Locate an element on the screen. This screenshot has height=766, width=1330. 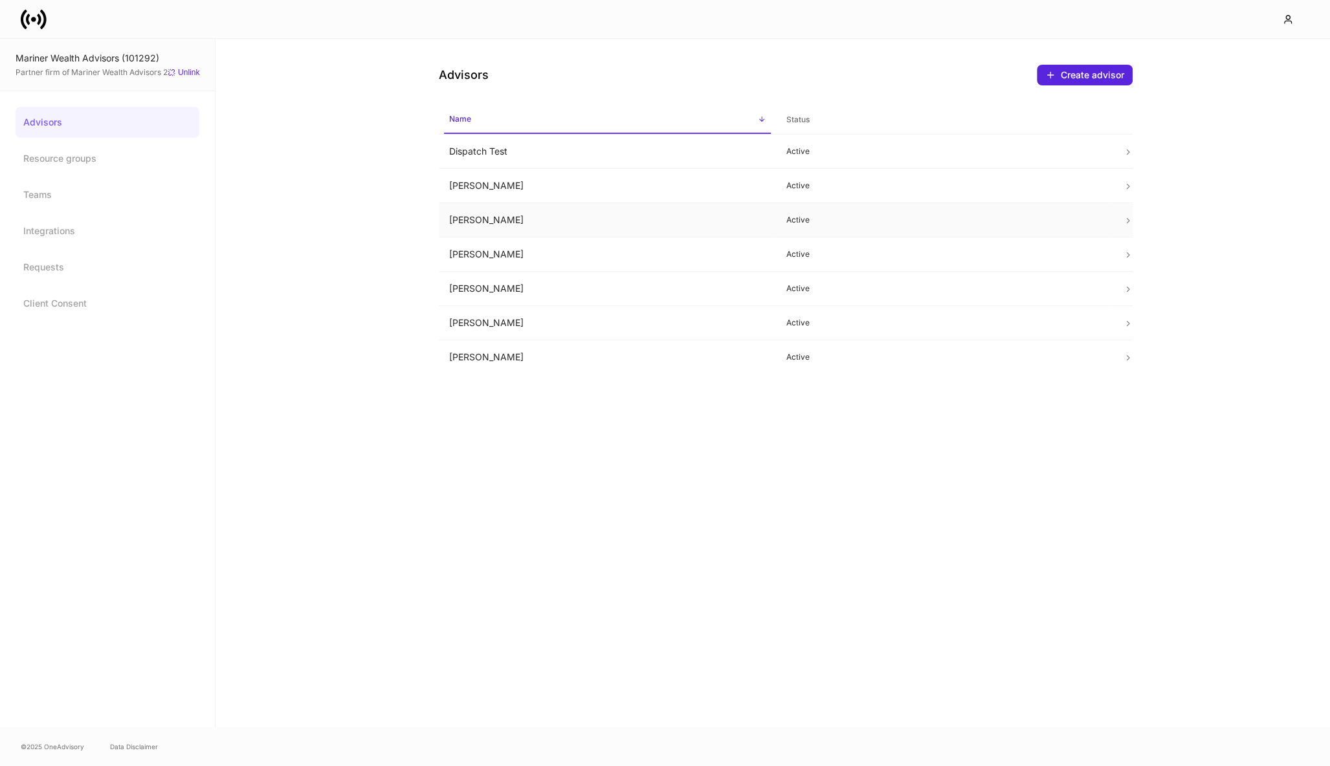
a: Client Consent is located at coordinates (107, 303).